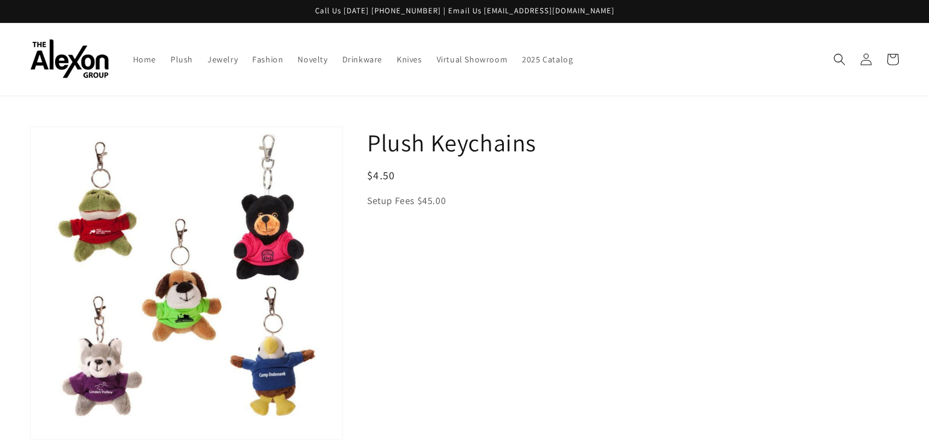  What do you see at coordinates (547, 59) in the screenshot?
I see `a: 2025 Catalog` at bounding box center [547, 59].